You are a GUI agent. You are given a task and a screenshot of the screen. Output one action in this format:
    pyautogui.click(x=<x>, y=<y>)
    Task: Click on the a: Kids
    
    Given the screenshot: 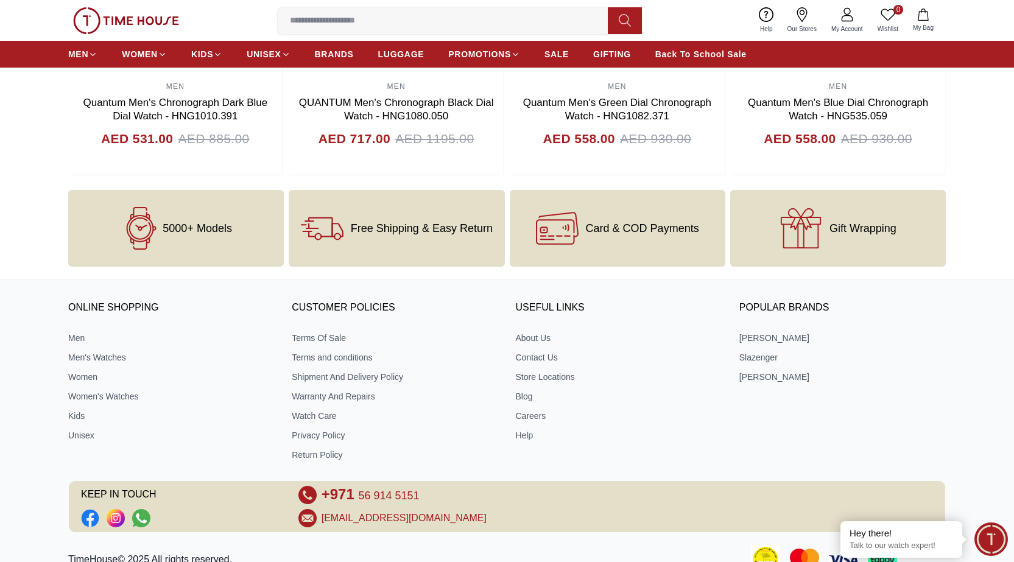 What is the action you would take?
    pyautogui.click(x=171, y=416)
    